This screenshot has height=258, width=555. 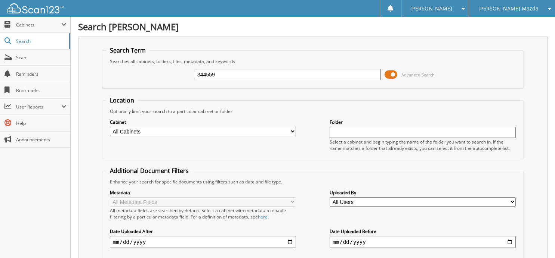 What do you see at coordinates (41, 123) in the screenshot?
I see `span: Help` at bounding box center [41, 123].